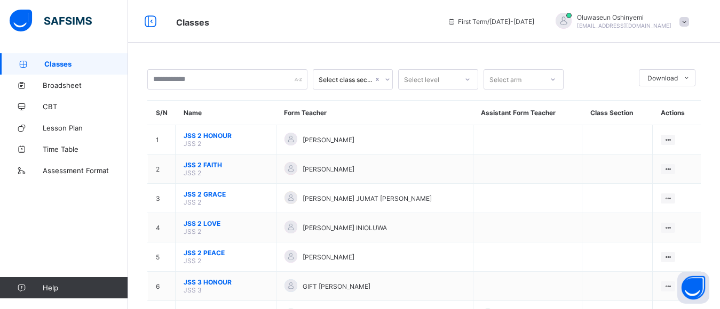 The height and width of the screenshot is (309, 720). Describe the element at coordinates (193, 290) in the screenshot. I see `span: JSS 3` at that location.